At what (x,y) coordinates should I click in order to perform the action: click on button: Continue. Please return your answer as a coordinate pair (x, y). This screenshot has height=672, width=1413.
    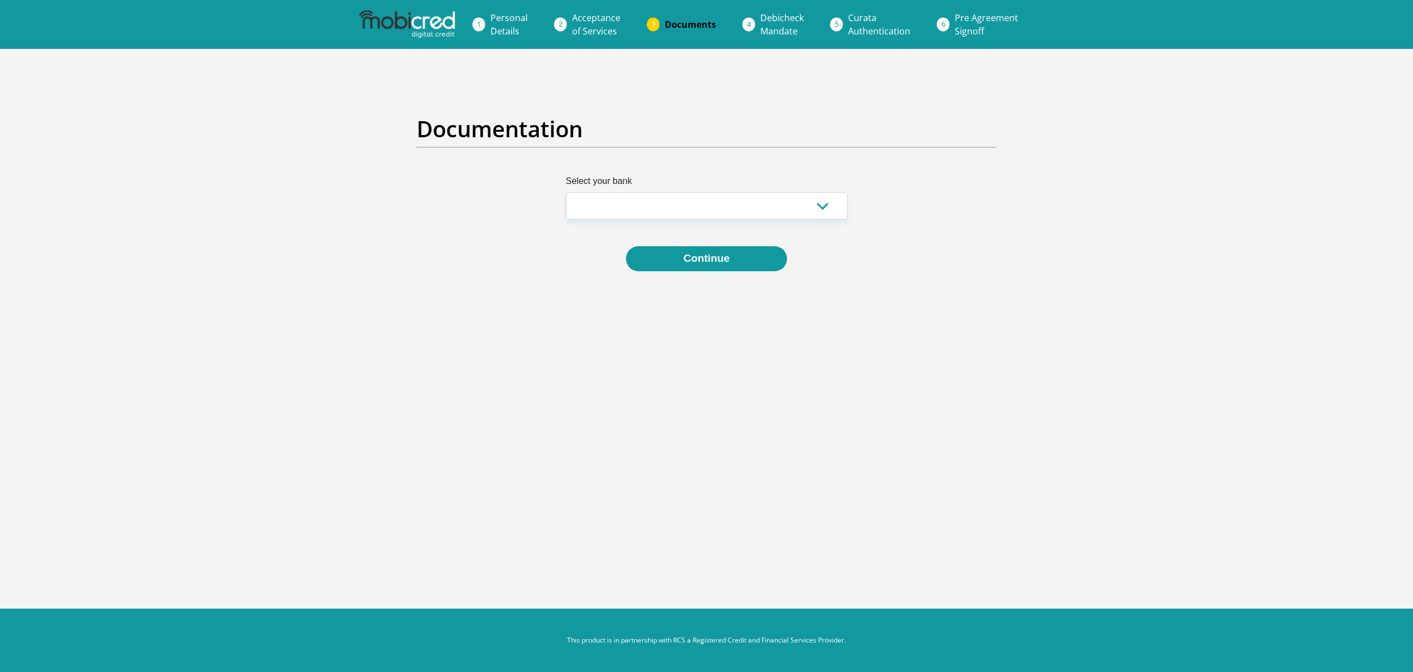
    Looking at the image, I should click on (706, 258).